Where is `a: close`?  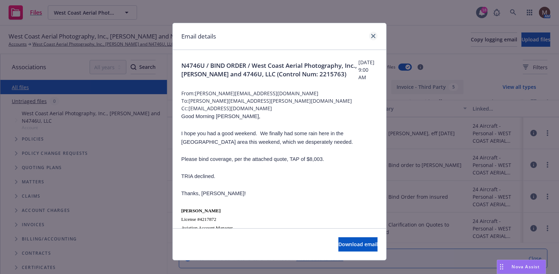
a: close is located at coordinates (373, 36).